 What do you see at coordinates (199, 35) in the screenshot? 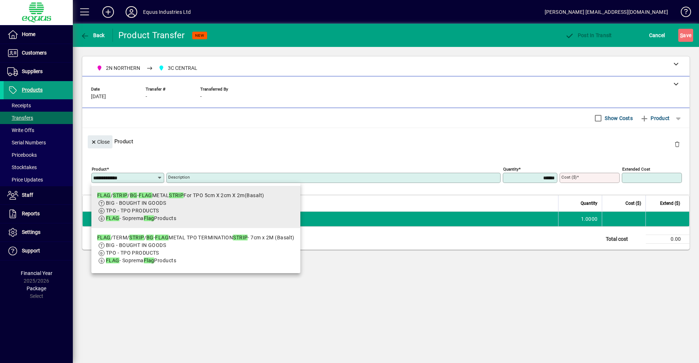
I see `span: NEW` at bounding box center [199, 35].